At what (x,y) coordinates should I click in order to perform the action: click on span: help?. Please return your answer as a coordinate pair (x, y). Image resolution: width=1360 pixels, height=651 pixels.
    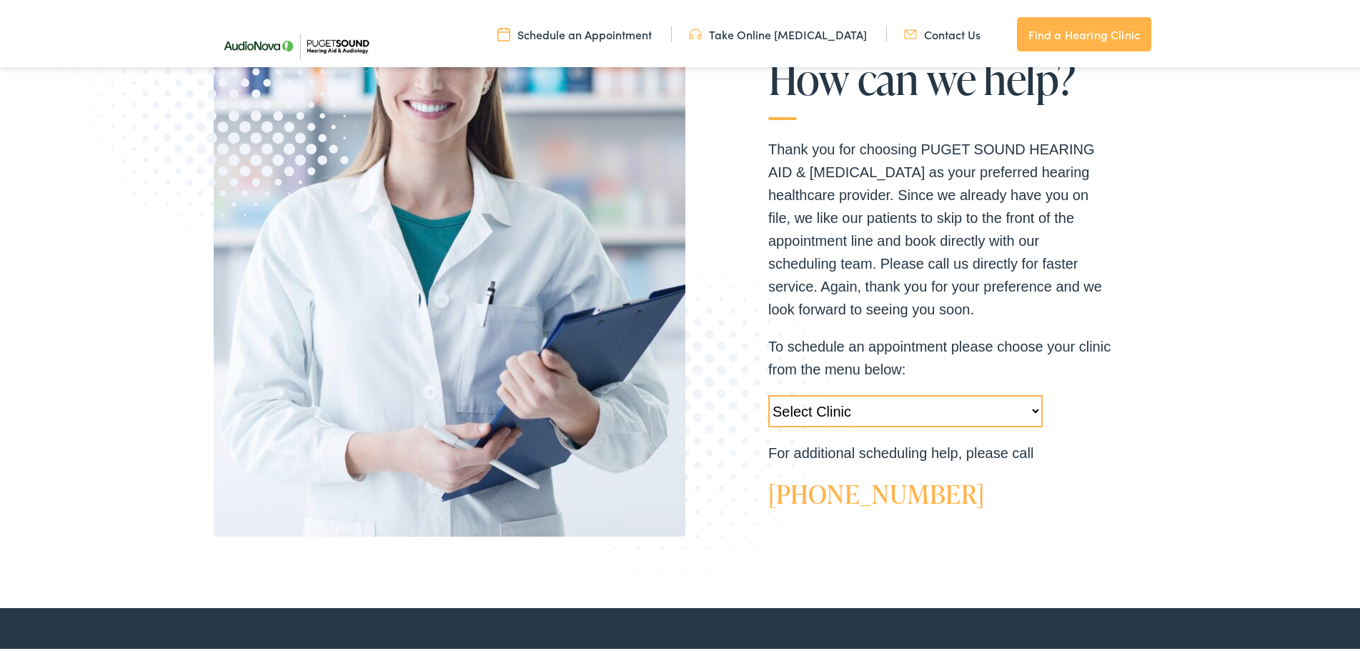
    Looking at the image, I should click on (1029, 76).